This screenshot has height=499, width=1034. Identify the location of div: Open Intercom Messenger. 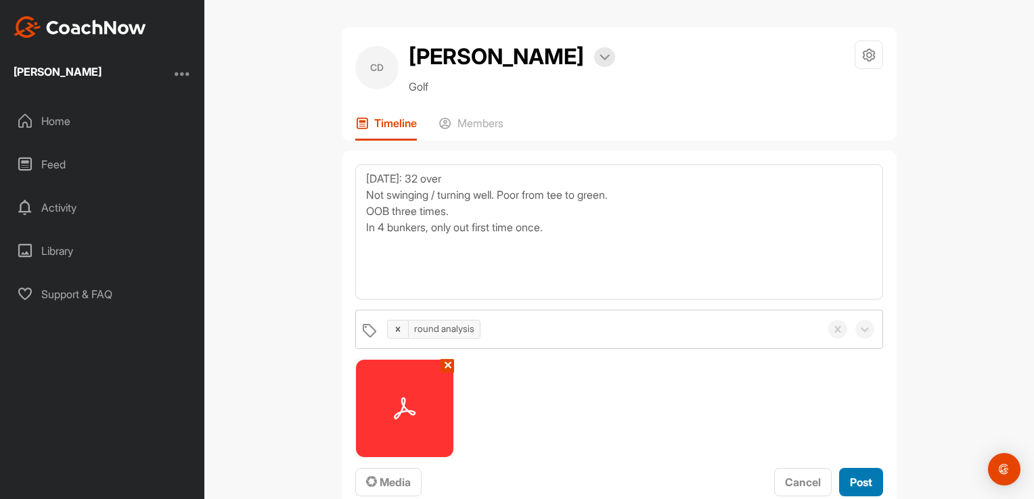
(1004, 470).